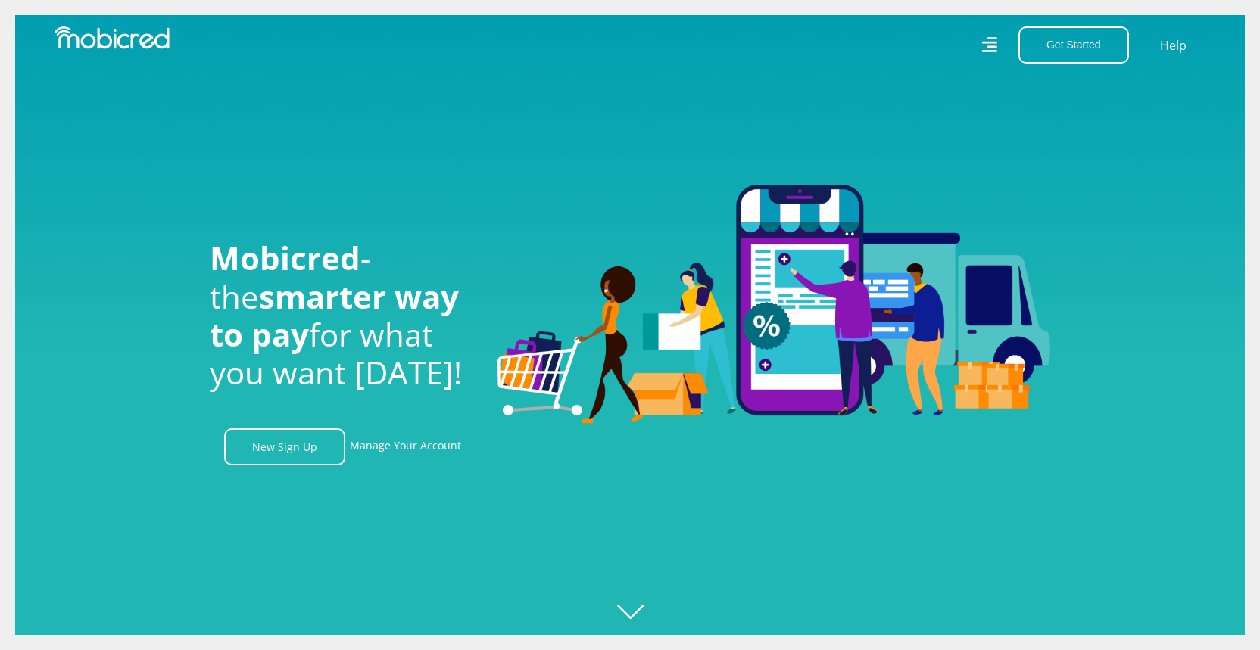  What do you see at coordinates (285, 257) in the screenshot?
I see `span: Mobicred` at bounding box center [285, 257].